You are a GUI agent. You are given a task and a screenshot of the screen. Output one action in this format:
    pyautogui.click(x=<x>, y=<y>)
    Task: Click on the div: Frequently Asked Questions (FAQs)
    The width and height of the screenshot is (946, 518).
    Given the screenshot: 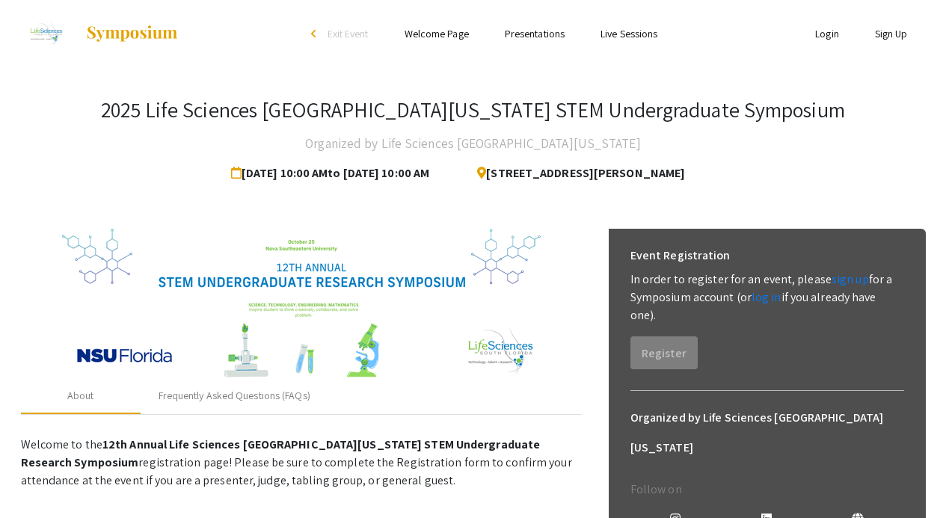 What is the action you would take?
    pyautogui.click(x=234, y=396)
    